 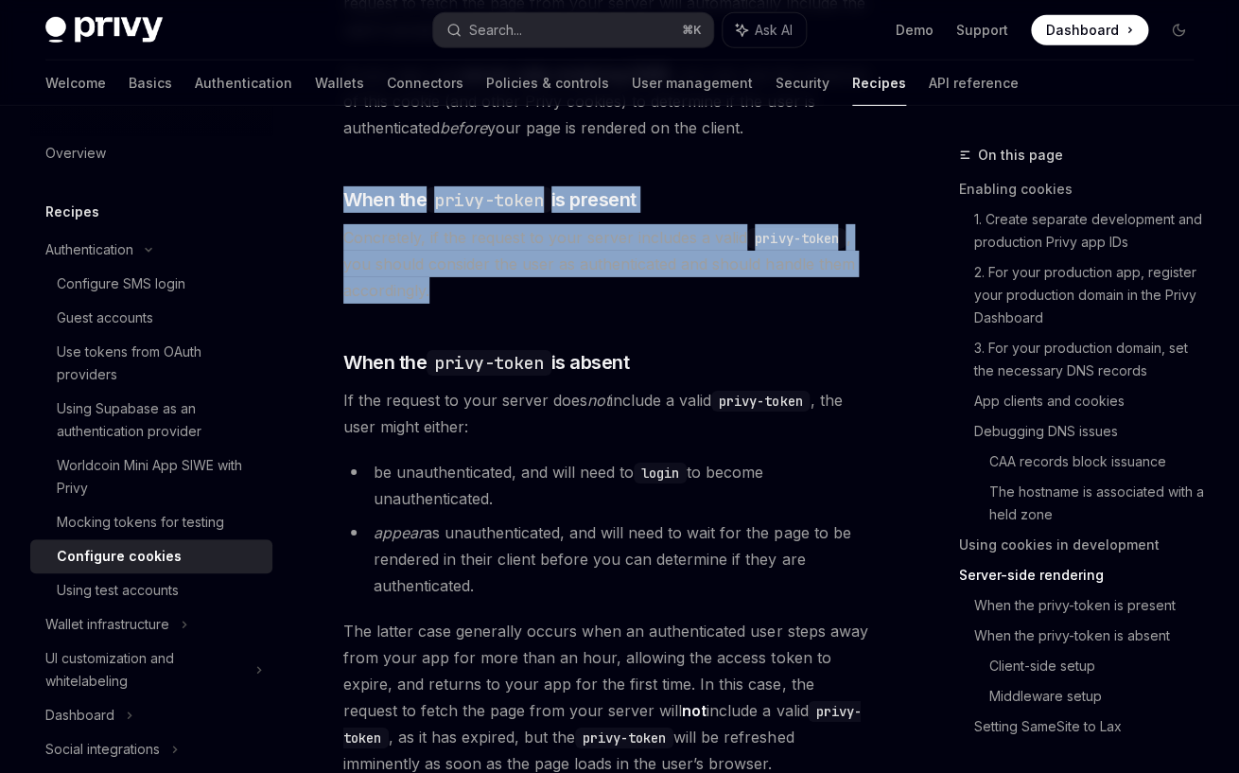 I want to click on span: ⌘ K, so click(x=691, y=30).